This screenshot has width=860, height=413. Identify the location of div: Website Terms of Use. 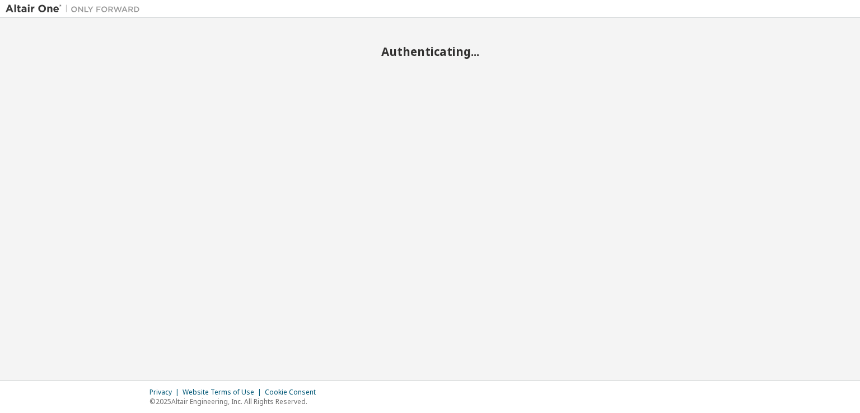
(223, 392).